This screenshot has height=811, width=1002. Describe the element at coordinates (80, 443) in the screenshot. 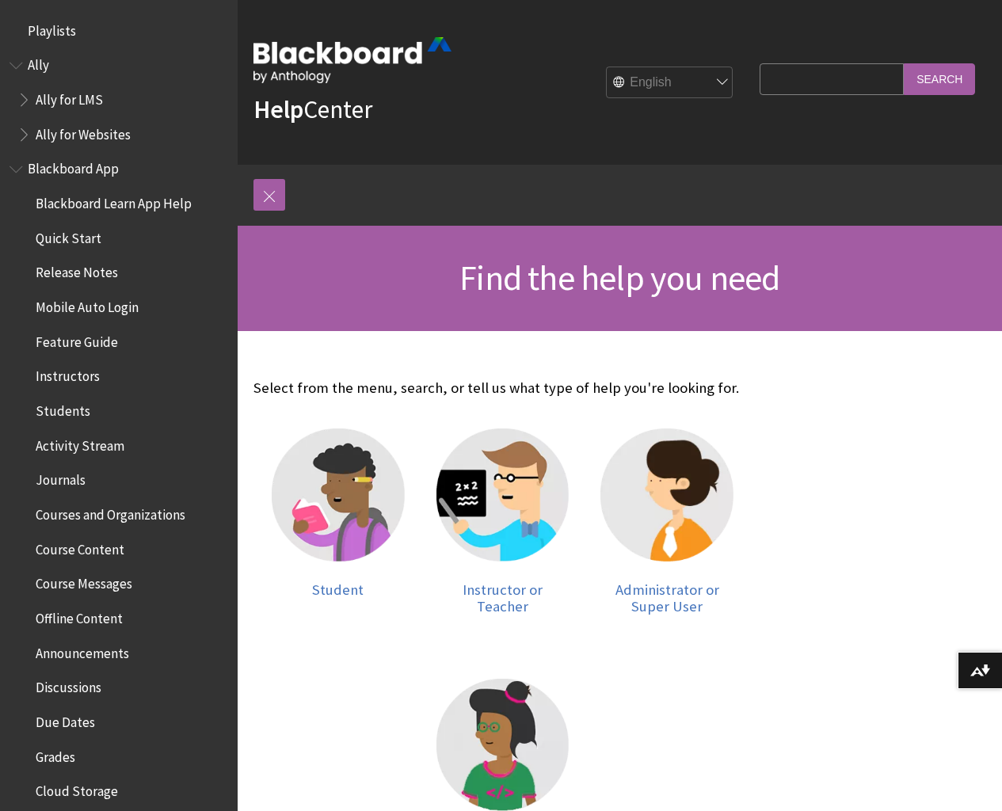

I see `span: Activity Stream` at that location.